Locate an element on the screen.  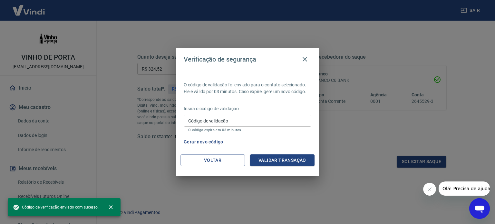
h4: Verificação de segurança is located at coordinates (220, 59).